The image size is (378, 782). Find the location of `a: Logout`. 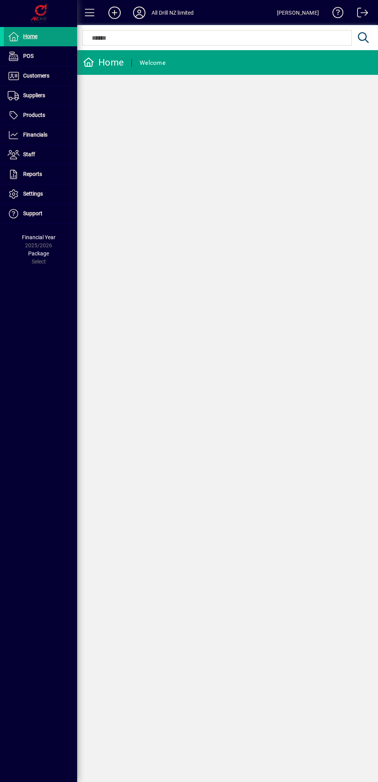

a: Logout is located at coordinates (360, 14).